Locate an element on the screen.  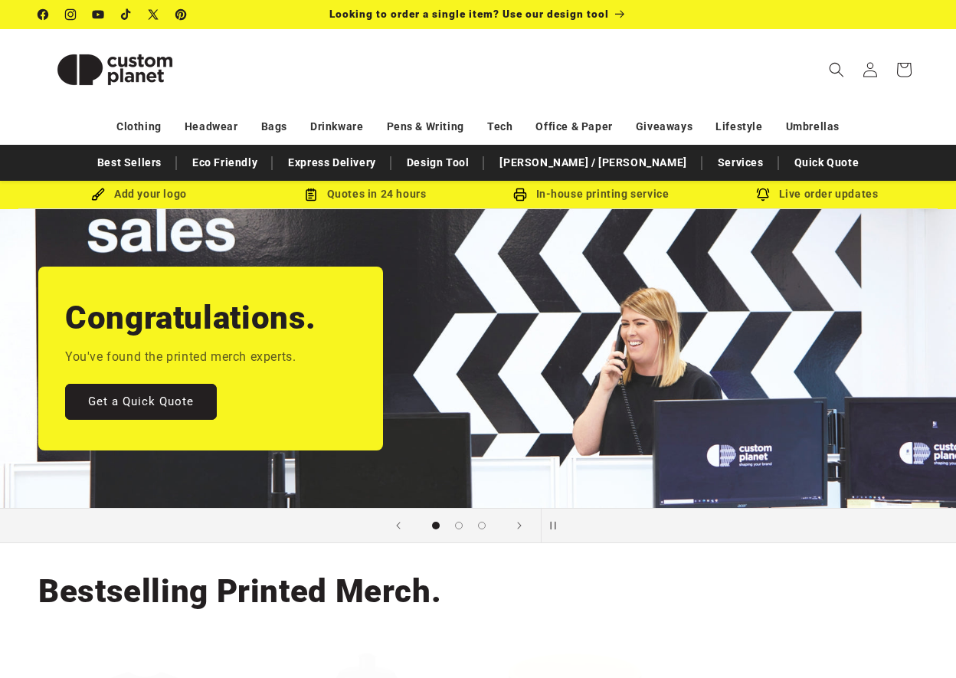
a: Design Tool is located at coordinates (438, 162).